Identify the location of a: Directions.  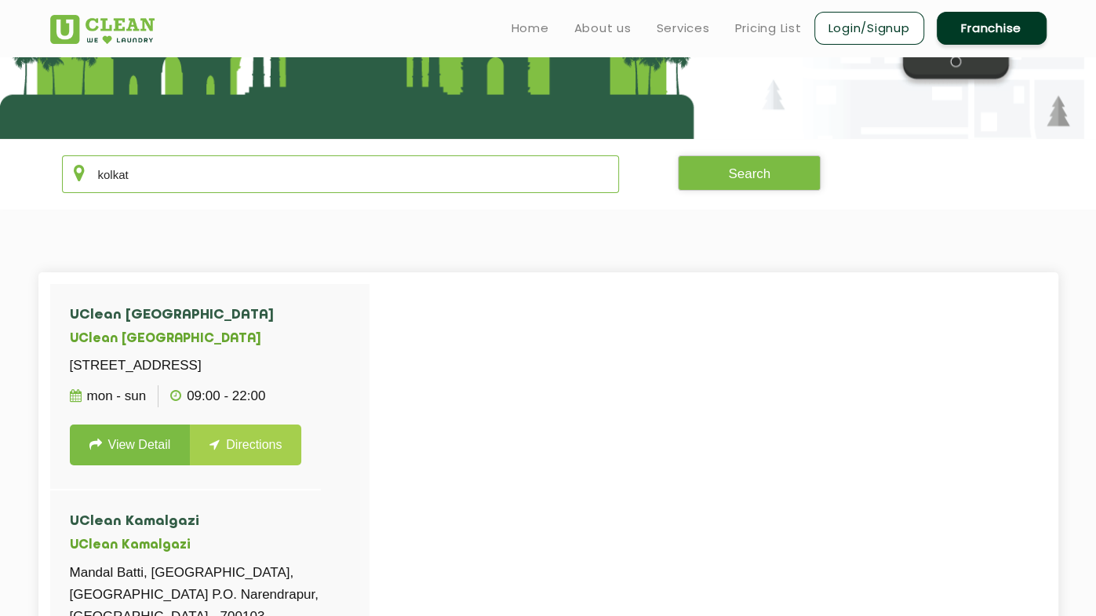
(246, 445).